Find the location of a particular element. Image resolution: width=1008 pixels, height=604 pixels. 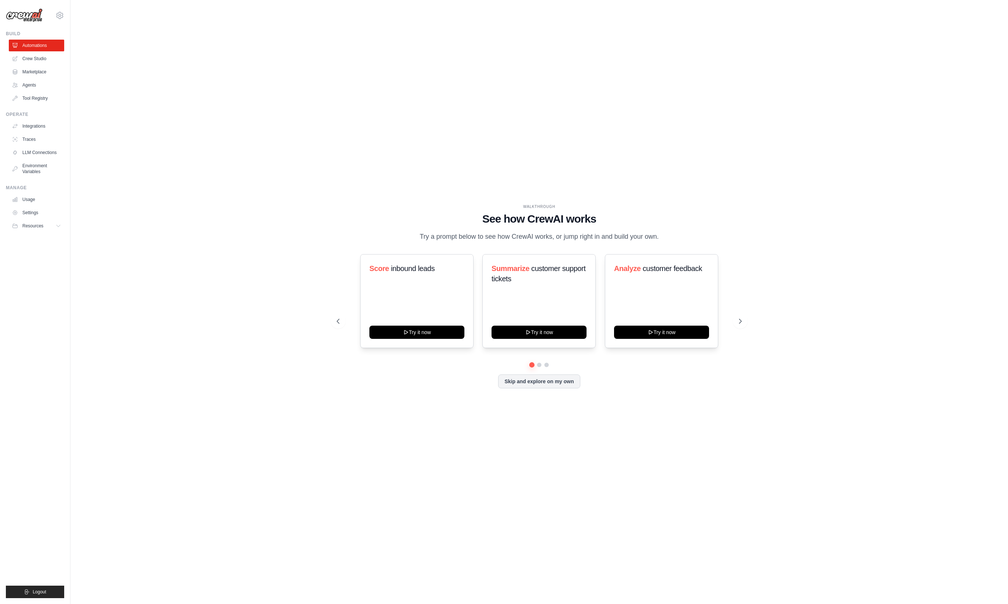

a: Environment Variables is located at coordinates (36, 169).